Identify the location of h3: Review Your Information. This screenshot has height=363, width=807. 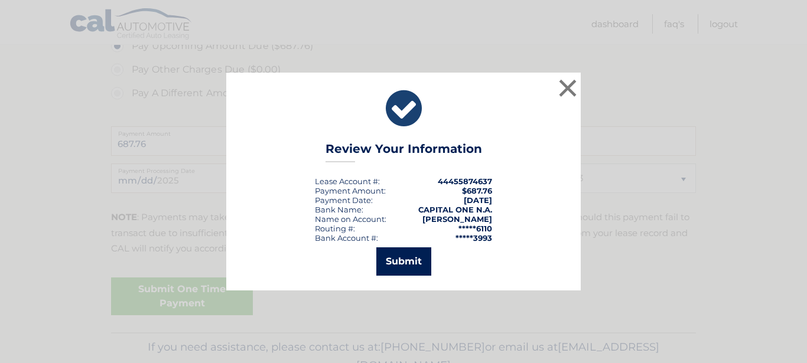
(404, 152).